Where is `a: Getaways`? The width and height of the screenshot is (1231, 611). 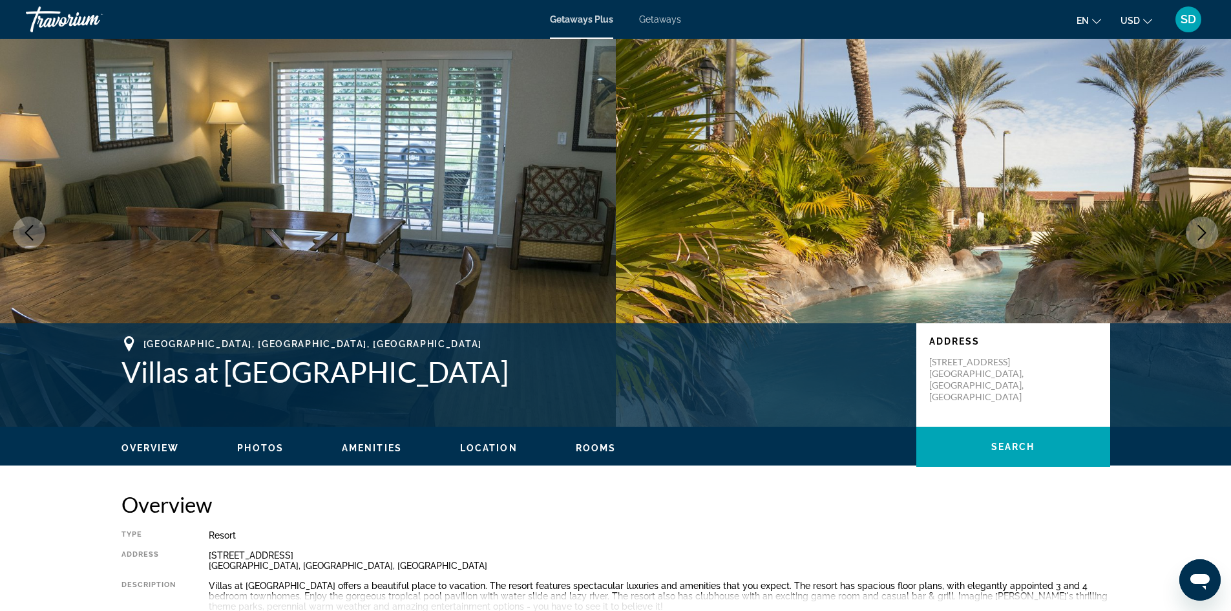
a: Getaways is located at coordinates (660, 19).